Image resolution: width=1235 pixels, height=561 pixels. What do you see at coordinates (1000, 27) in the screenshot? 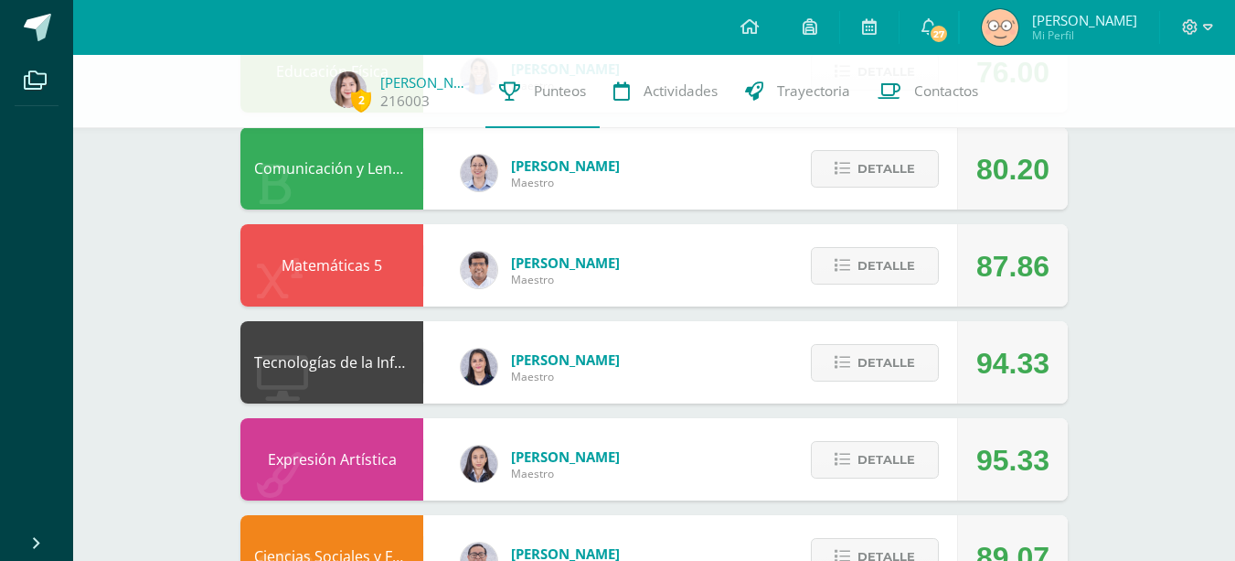
I see `img: 741dd2b55a82bf5e1c44b87cfdd4e683.png` at bounding box center [1000, 27].